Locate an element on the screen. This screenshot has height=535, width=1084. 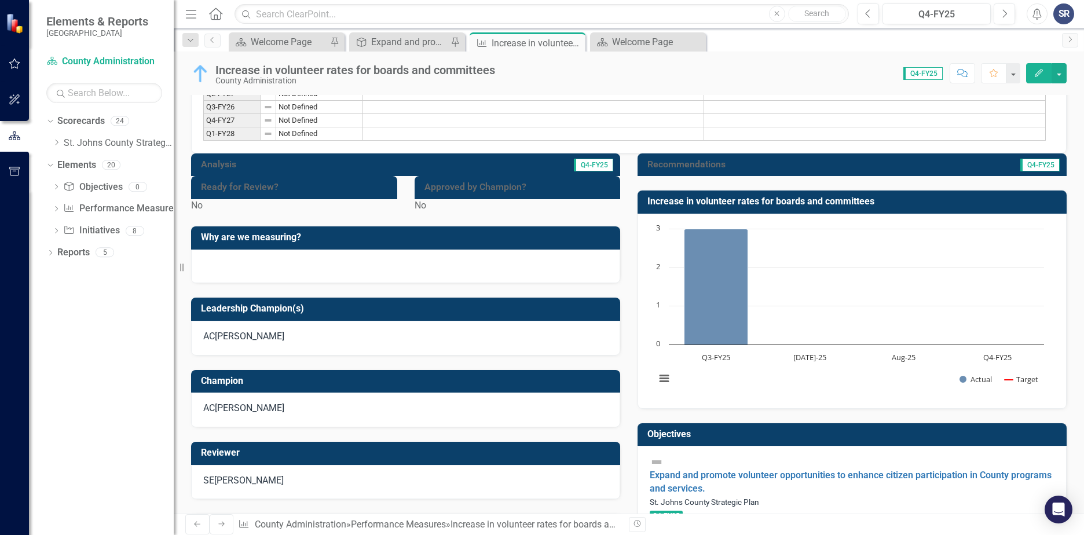
h3: Reviewer is located at coordinates (408, 453).